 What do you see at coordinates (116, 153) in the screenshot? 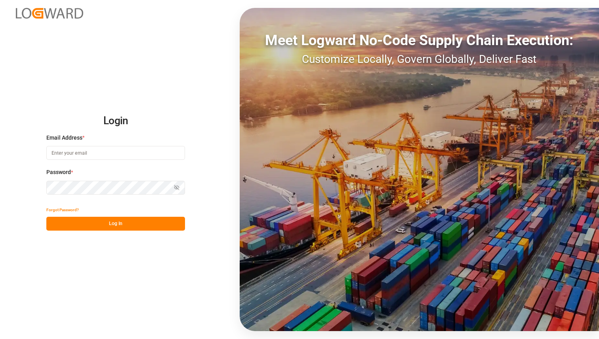
I see `input: Enter your email` at bounding box center [116, 153].